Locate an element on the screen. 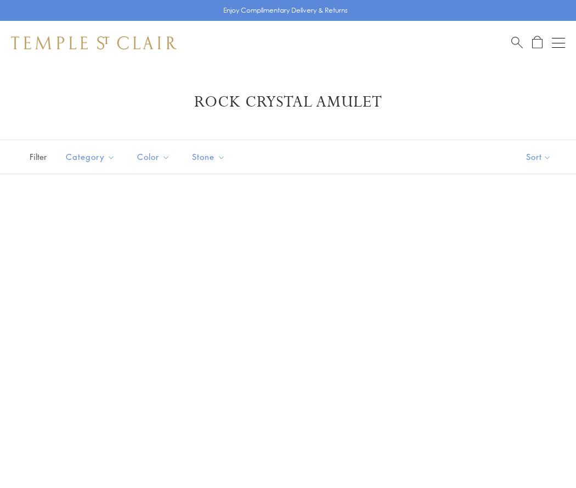  span: Category is located at coordinates (92, 156).